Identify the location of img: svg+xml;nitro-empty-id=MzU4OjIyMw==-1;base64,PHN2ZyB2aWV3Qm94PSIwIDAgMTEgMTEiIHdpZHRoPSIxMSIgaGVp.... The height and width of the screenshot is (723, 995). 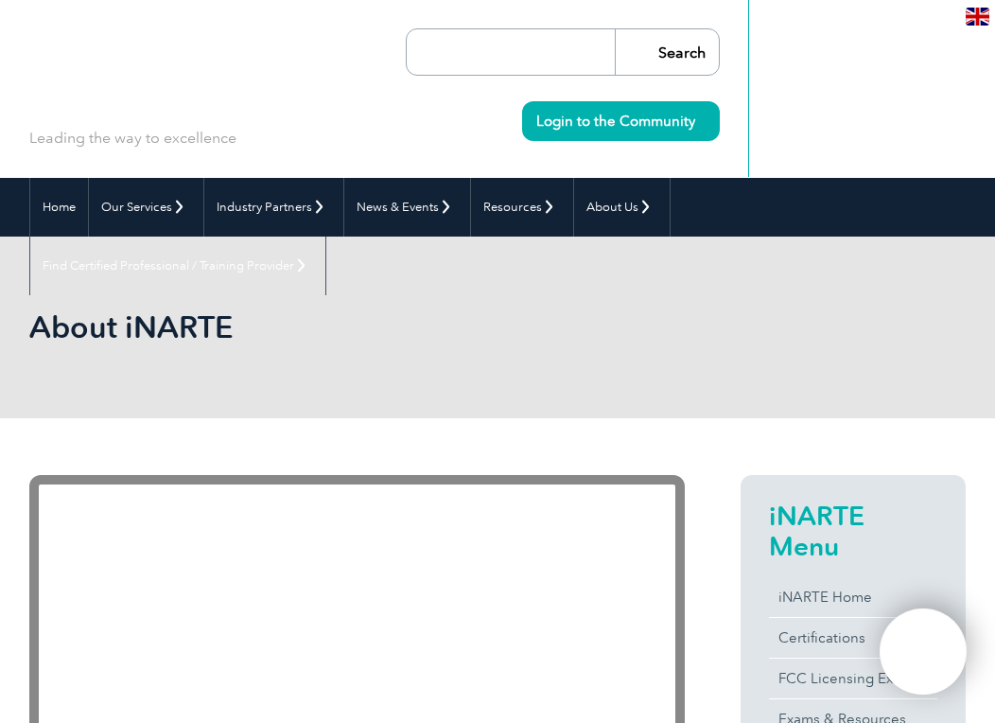
(700, 120).